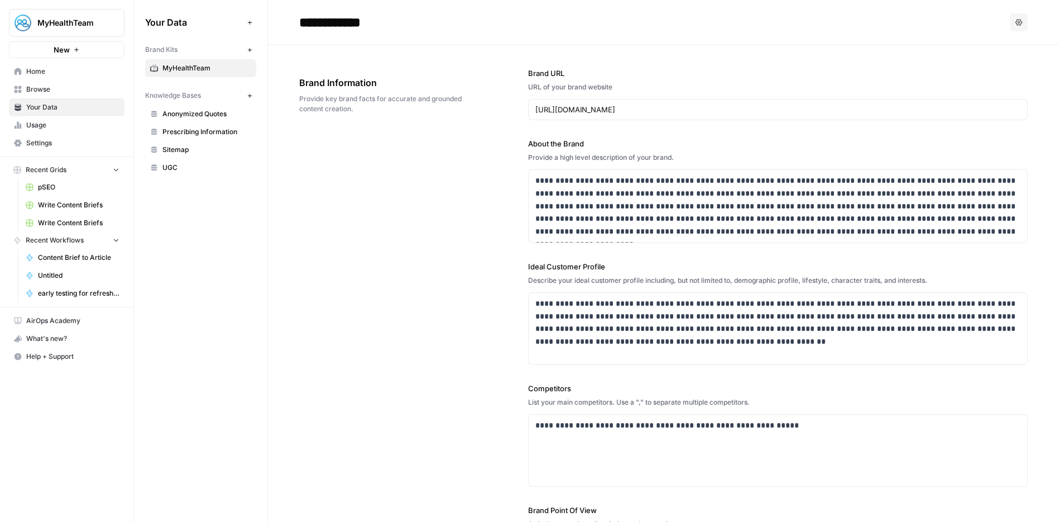  I want to click on a: MyHealthTeam, so click(201, 68).